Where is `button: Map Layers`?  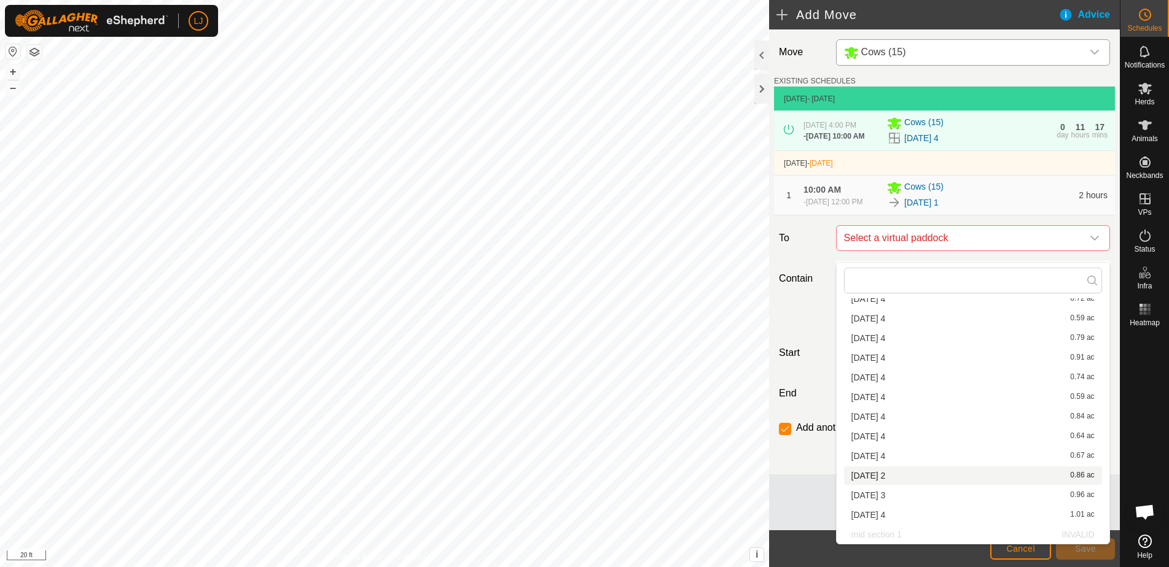
button: Map Layers is located at coordinates (34, 52).